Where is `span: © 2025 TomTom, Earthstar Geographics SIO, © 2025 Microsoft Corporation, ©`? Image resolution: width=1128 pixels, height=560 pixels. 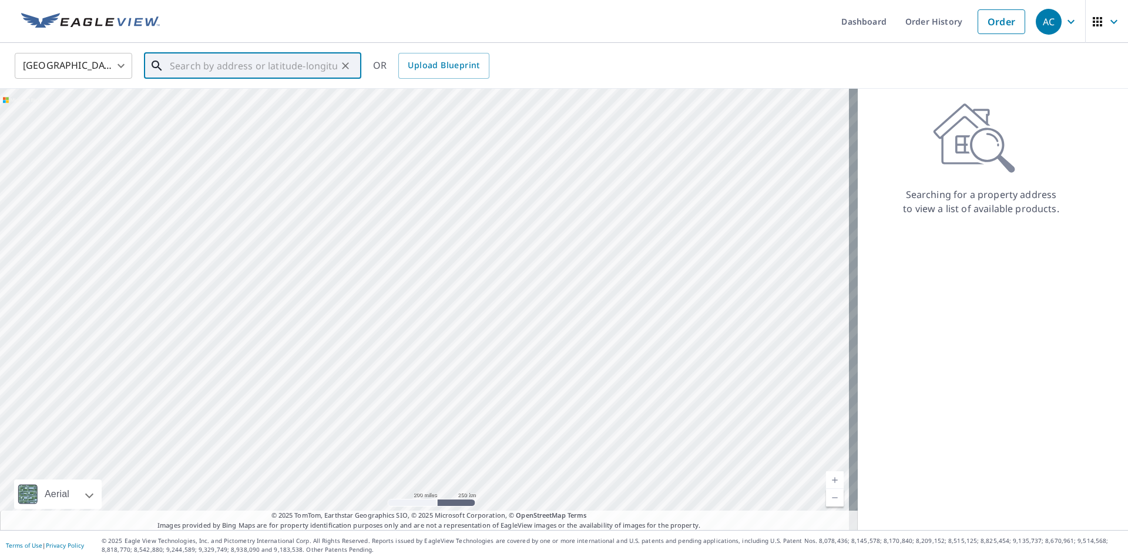 span: © 2025 TomTom, Earthstar Geographics SIO, © 2025 Microsoft Corporation, © is located at coordinates (429, 515).